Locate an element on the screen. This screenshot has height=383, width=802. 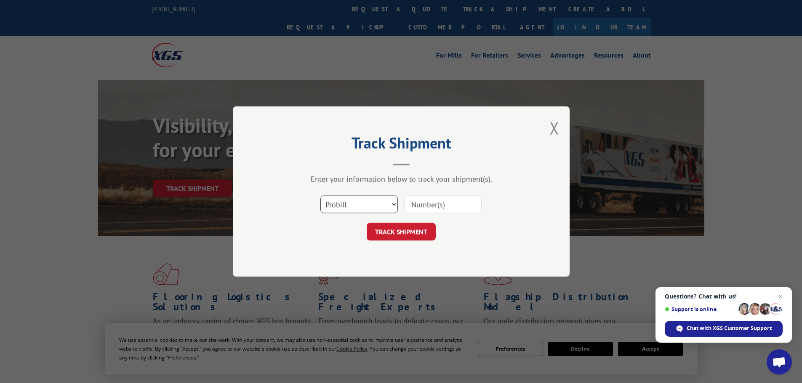
input: Number(s) is located at coordinates (443, 205).